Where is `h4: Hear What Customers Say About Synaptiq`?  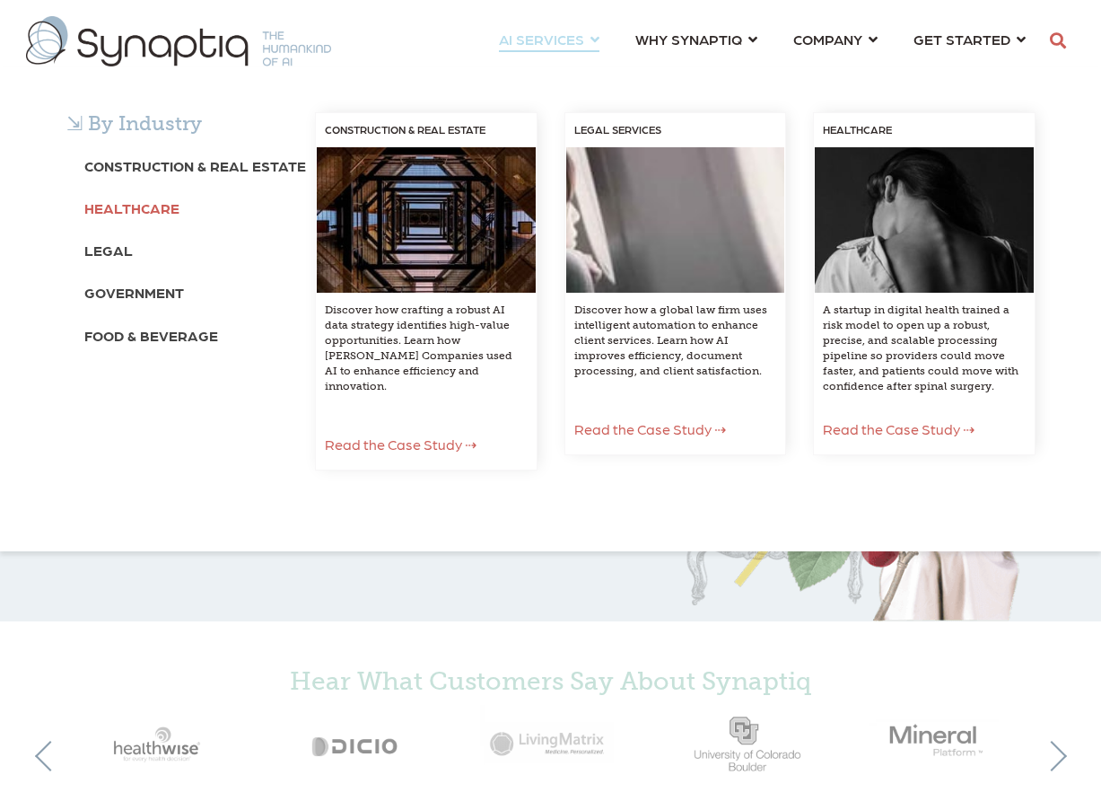
h4: Hear What Customers Say About Synaptiq is located at coordinates (551, 681).